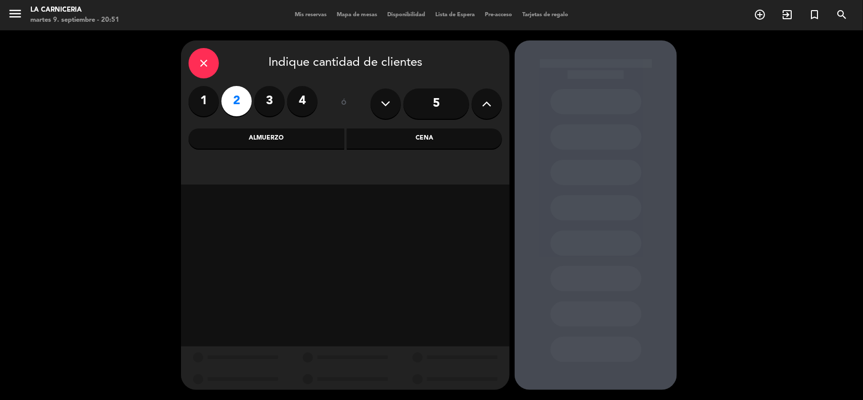 This screenshot has height=400, width=863. What do you see at coordinates (15, 15) in the screenshot?
I see `button: menu` at bounding box center [15, 15].